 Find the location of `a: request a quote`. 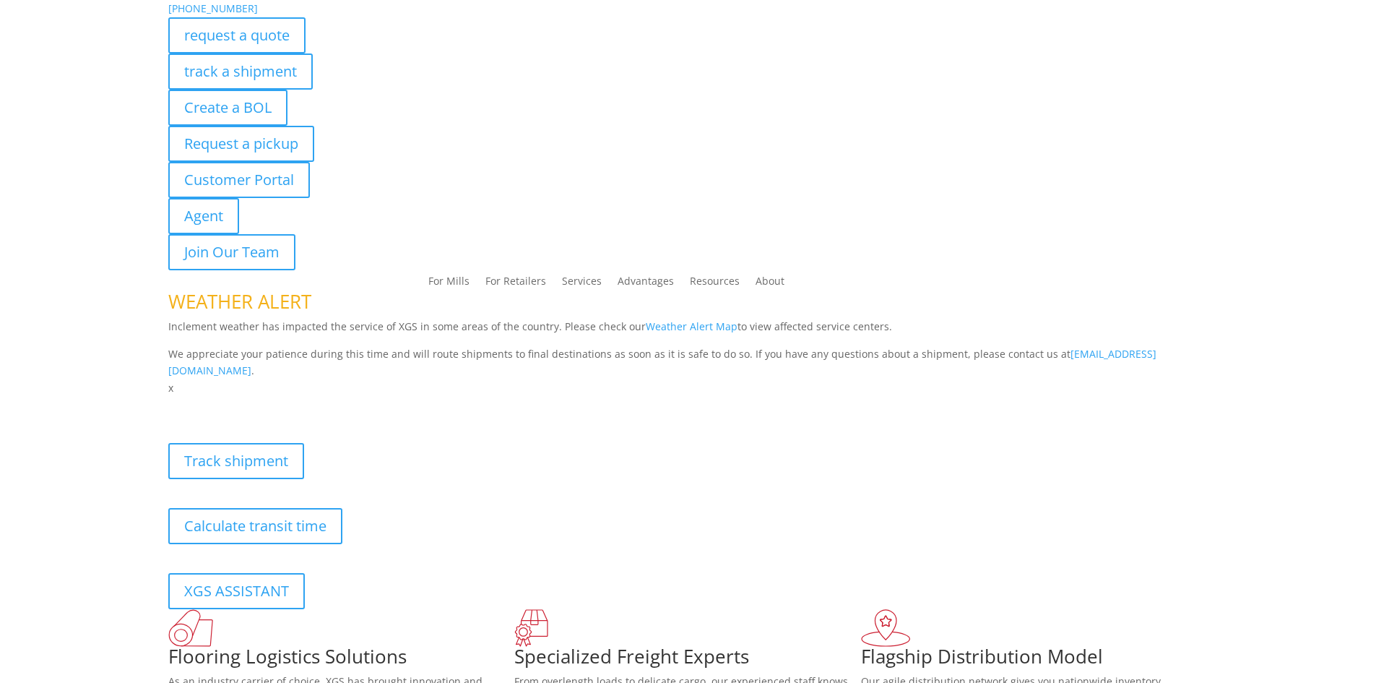

a: request a quote is located at coordinates (237, 35).